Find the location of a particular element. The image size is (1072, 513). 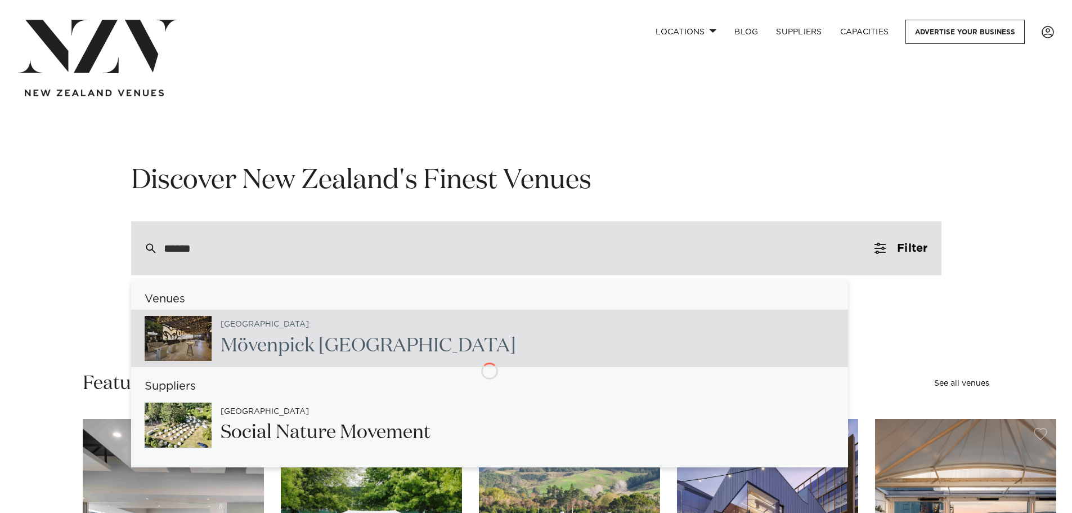

a: BLOG is located at coordinates (746, 32).